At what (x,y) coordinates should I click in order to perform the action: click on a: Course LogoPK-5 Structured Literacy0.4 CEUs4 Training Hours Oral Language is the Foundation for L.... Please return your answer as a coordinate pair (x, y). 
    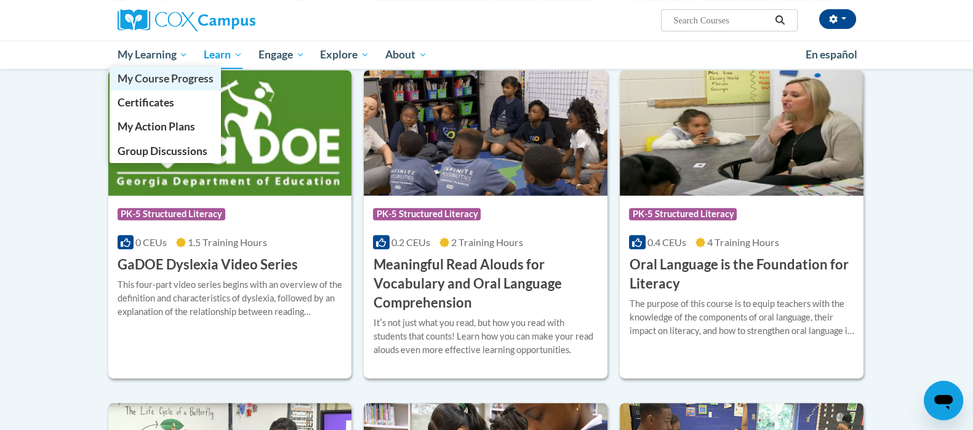
    Looking at the image, I should click on (742, 224).